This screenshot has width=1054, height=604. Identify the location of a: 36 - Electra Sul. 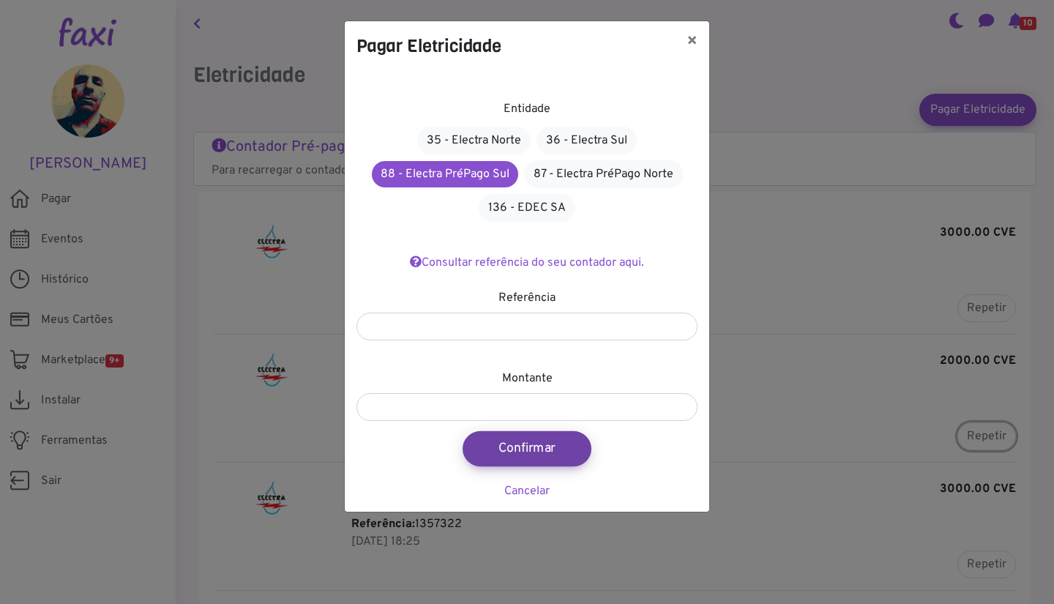
(586, 140).